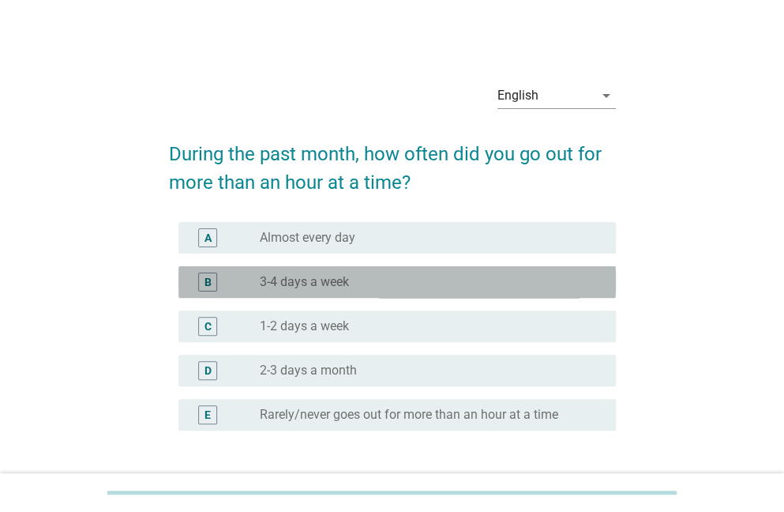 The width and height of the screenshot is (784, 512). Describe the element at coordinates (304, 282) in the screenshot. I see `label: 3-4 days a week` at that location.